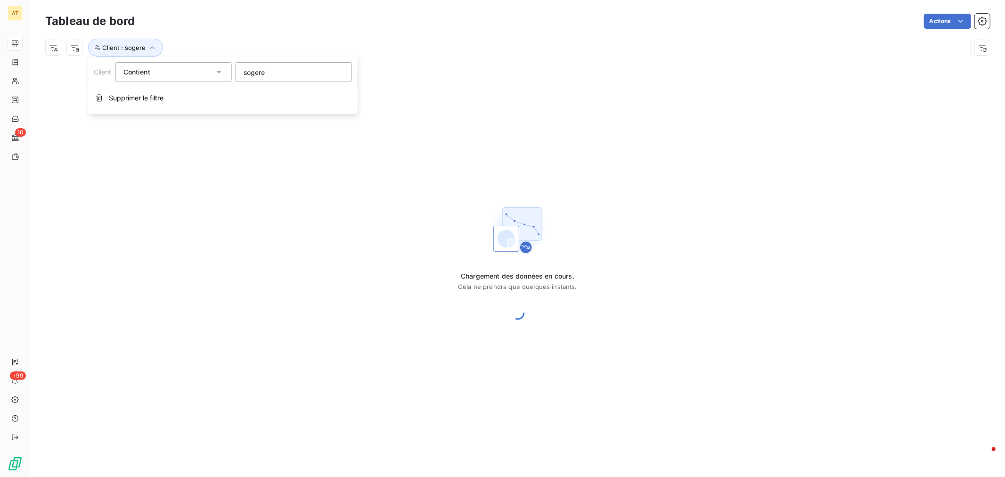  What do you see at coordinates (15, 464) in the screenshot?
I see `img: Logo LeanPay` at bounding box center [15, 464].